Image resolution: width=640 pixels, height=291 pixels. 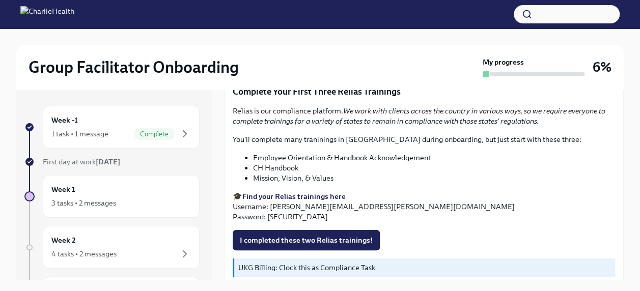 I want to click on img: CharlieHealth, so click(x=47, y=14).